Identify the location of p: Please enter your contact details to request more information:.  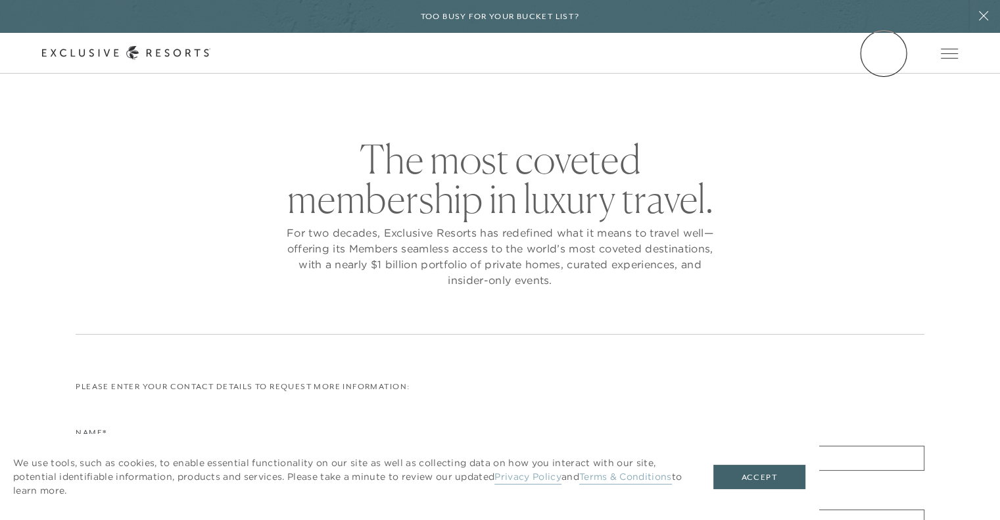
(500, 387).